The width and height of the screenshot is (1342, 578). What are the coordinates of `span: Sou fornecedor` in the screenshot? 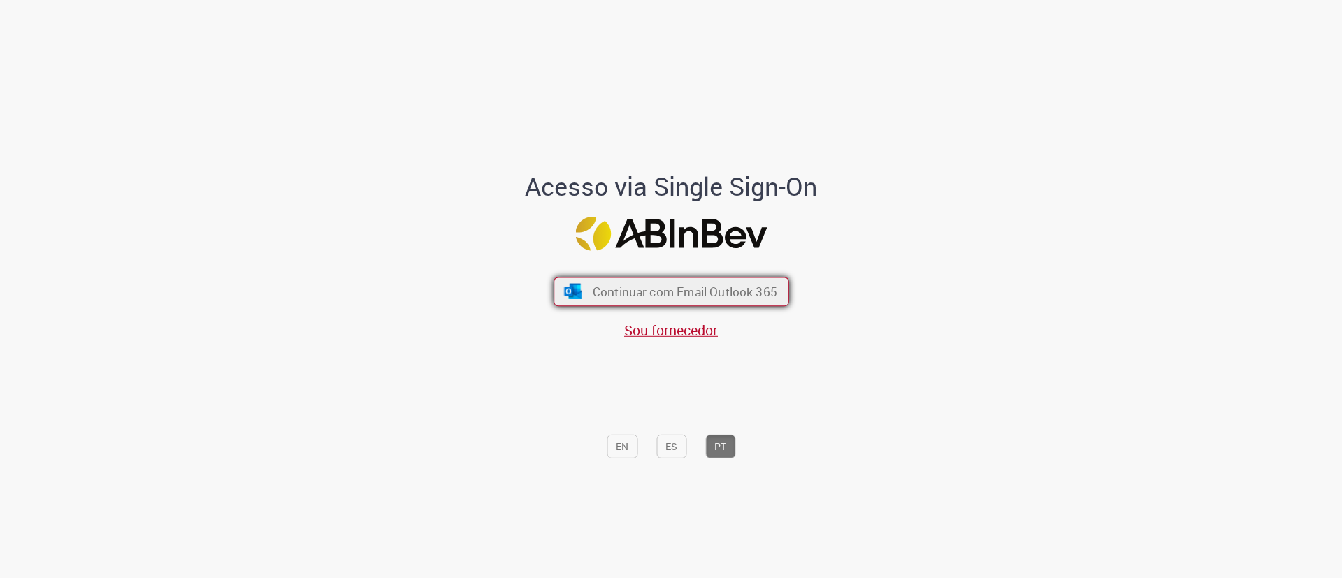 It's located at (671, 330).